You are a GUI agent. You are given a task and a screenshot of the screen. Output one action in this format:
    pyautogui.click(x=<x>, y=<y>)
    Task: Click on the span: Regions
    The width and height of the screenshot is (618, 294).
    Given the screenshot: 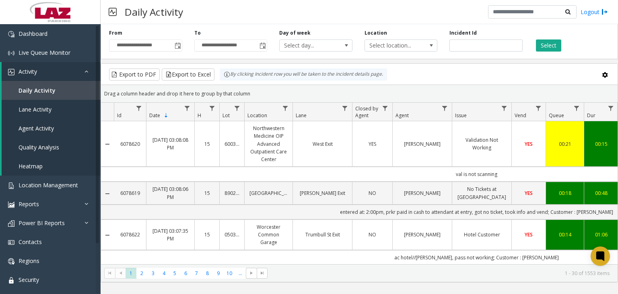 What is the action you would take?
    pyautogui.click(x=29, y=260)
    